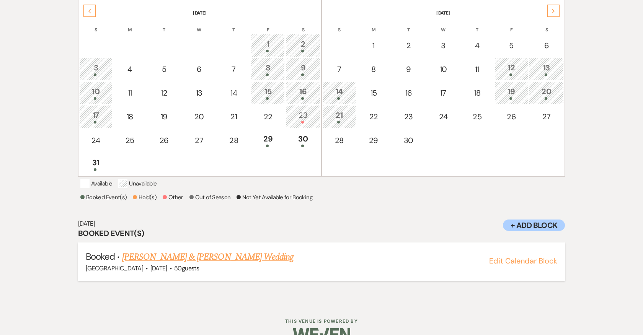 The image size is (643, 335). I want to click on p: Out of Season, so click(210, 197).